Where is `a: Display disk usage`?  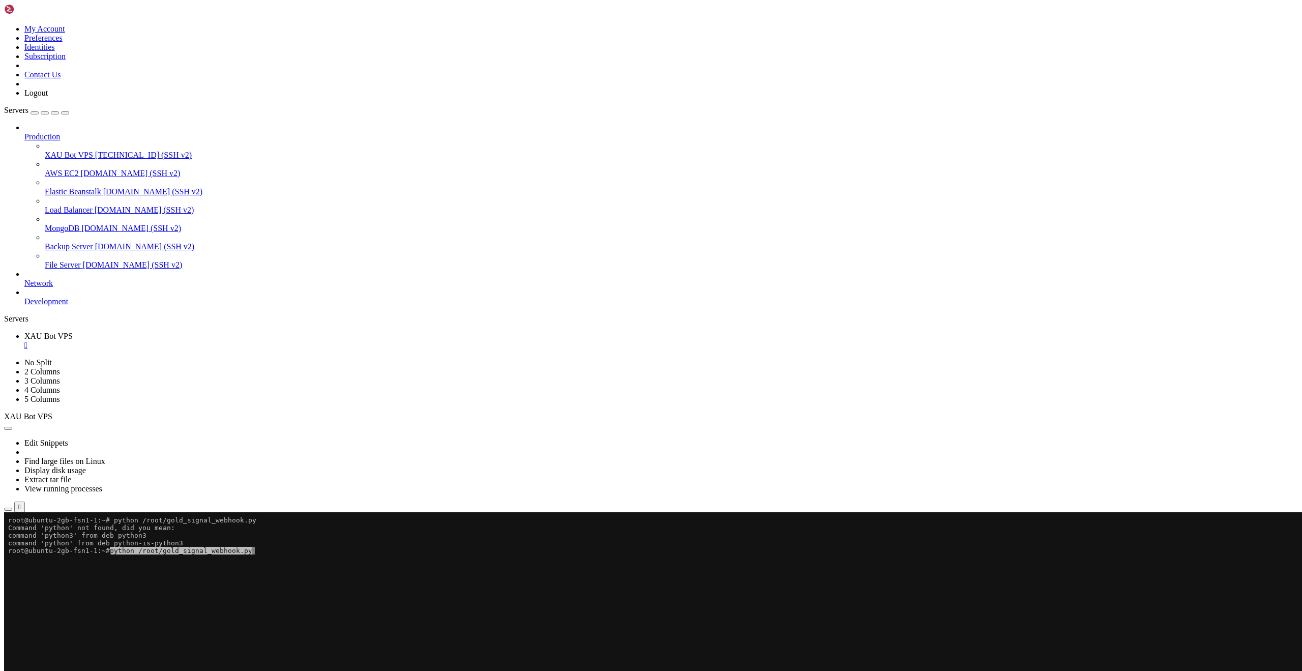
a: Display disk usage is located at coordinates (55, 470).